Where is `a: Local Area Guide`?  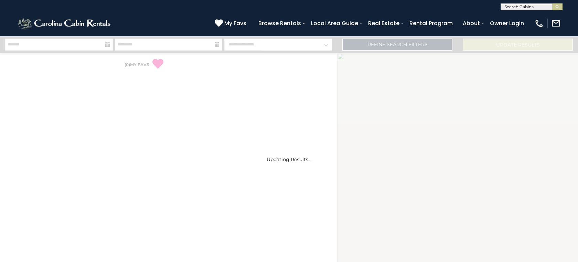
a: Local Area Guide is located at coordinates (334, 23).